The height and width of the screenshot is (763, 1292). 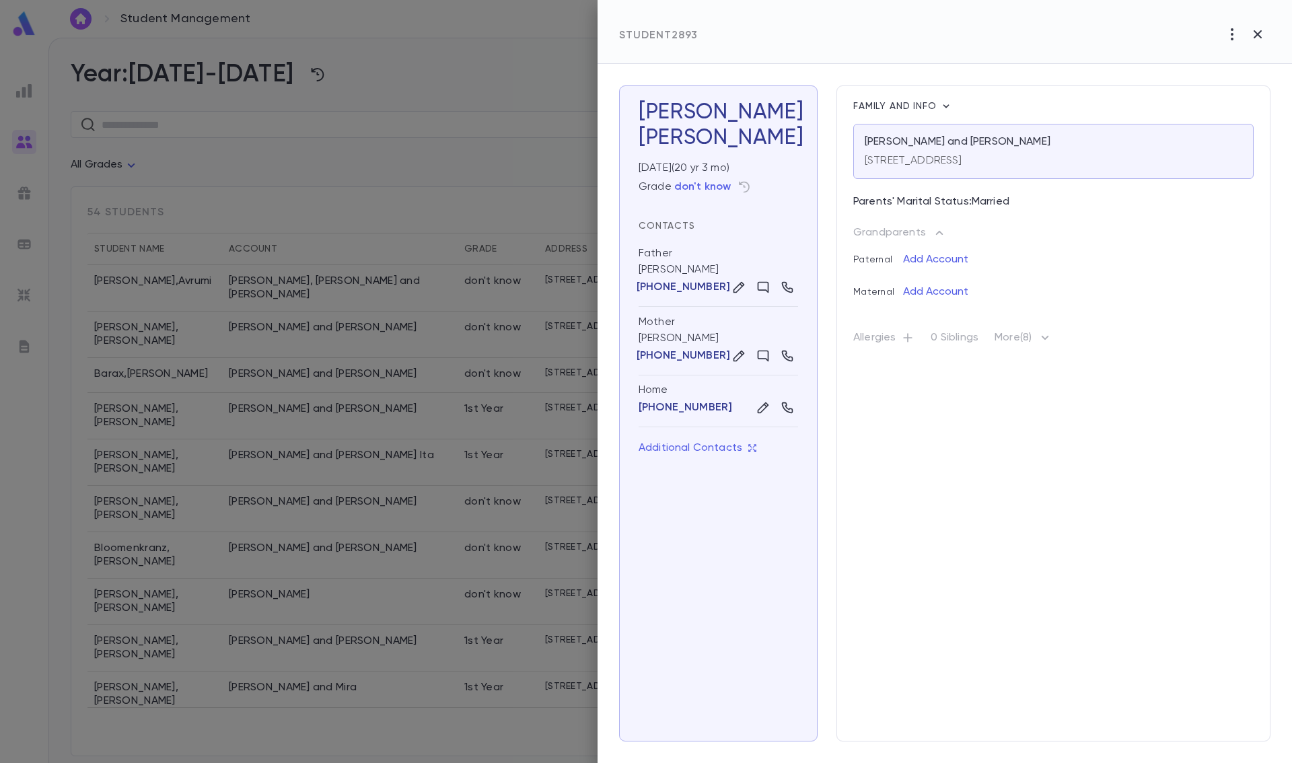 What do you see at coordinates (703, 187) in the screenshot?
I see `button: don't know` at bounding box center [703, 187].